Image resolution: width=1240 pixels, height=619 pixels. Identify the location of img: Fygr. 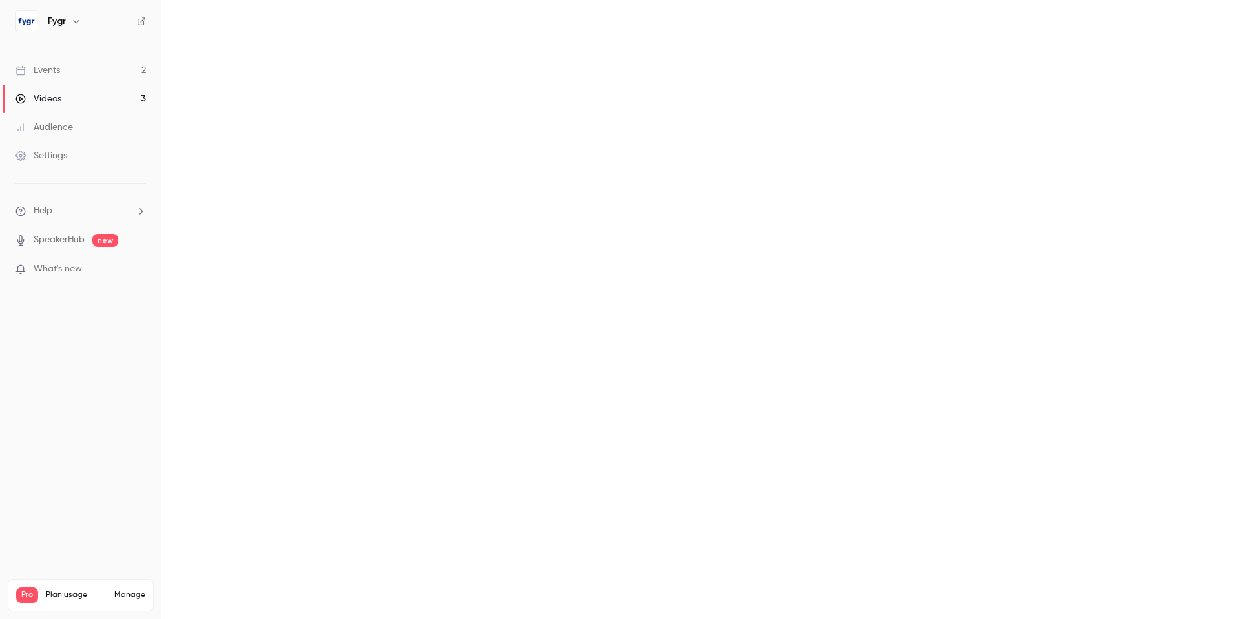
(26, 21).